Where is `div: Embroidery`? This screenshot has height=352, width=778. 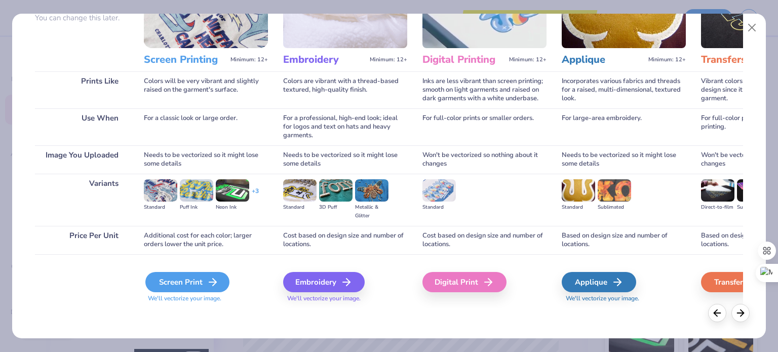 div: Embroidery is located at coordinates (324, 282).